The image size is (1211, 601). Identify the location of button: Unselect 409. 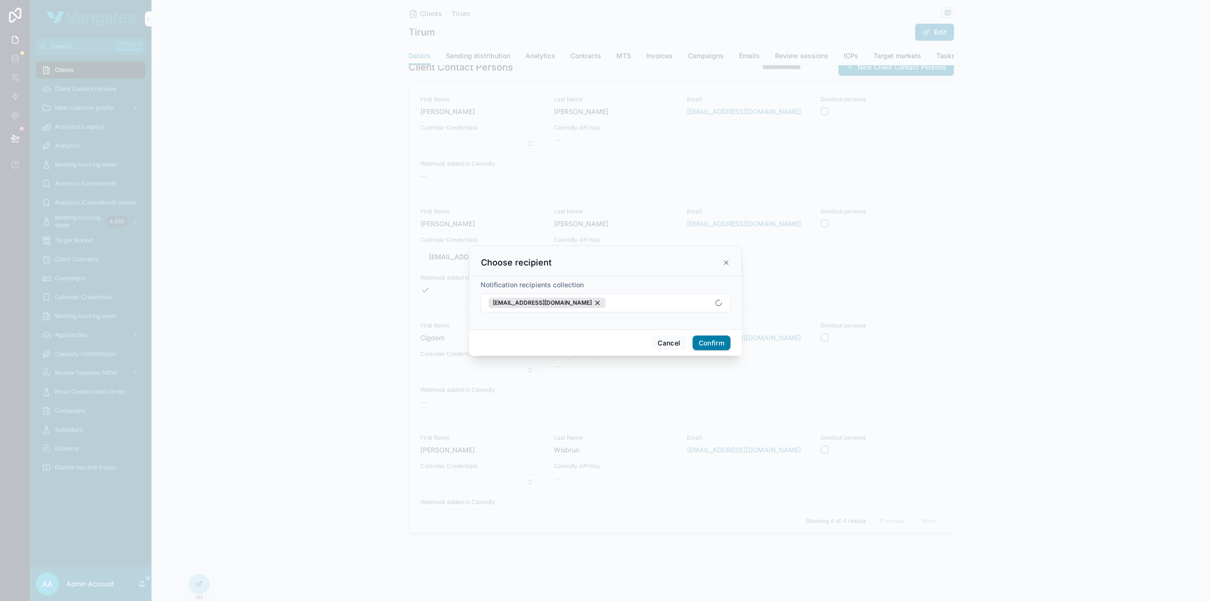
(547, 303).